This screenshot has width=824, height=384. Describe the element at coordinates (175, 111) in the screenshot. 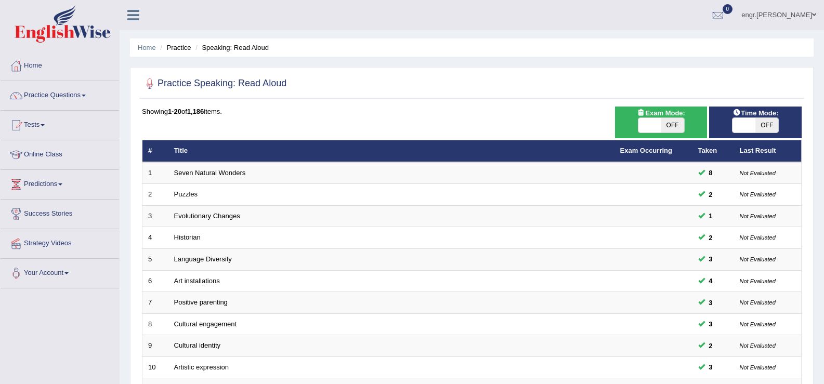

I see `b: 1-20` at that location.